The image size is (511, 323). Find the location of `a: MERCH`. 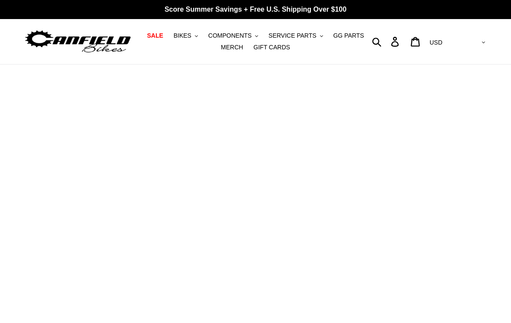

a: MERCH is located at coordinates (232, 47).